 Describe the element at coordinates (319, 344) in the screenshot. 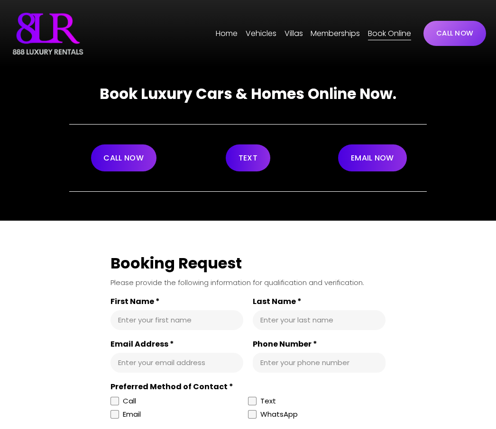

I see `label: Phone Number *` at that location.